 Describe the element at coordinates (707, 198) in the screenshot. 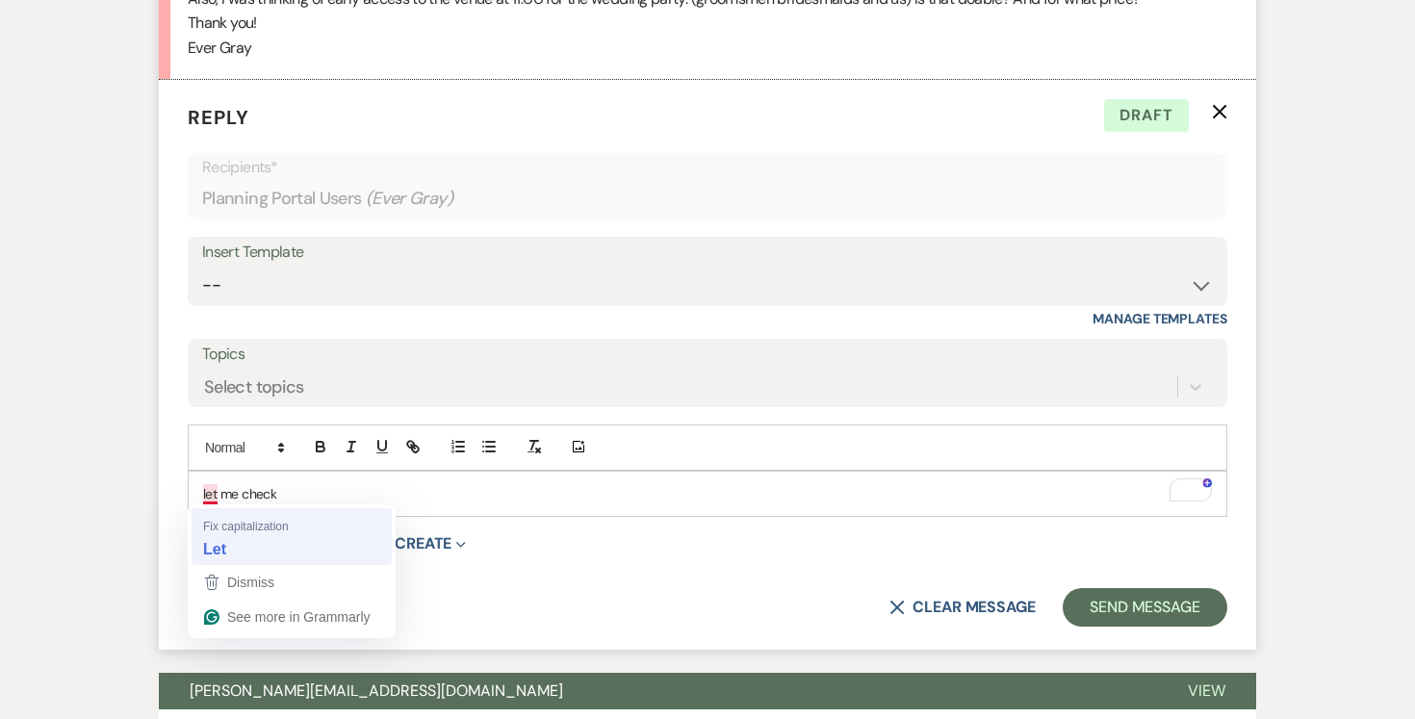

I see `div: Planning Portal Users` at that location.